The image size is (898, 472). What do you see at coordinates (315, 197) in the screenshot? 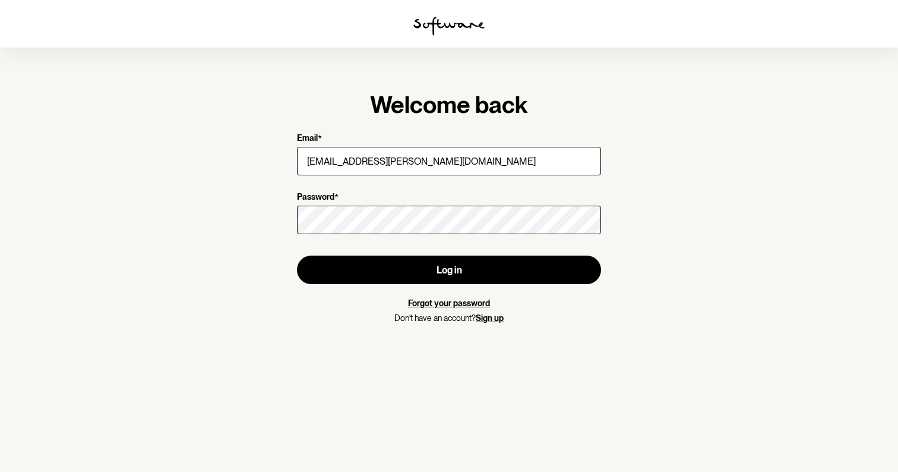
I see `p: Password` at bounding box center [315, 197].